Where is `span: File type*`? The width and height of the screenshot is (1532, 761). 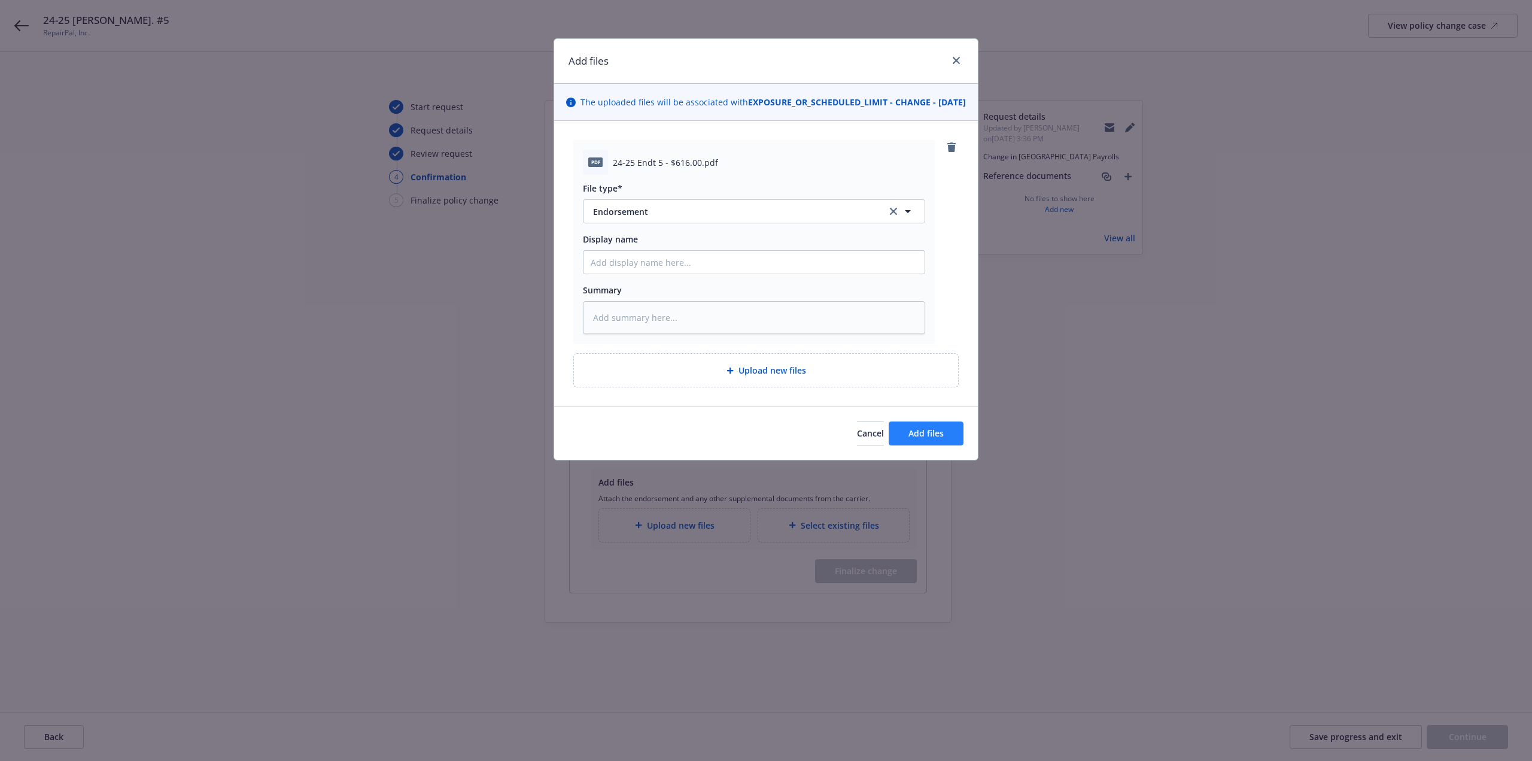 span: File type* is located at coordinates (603, 188).